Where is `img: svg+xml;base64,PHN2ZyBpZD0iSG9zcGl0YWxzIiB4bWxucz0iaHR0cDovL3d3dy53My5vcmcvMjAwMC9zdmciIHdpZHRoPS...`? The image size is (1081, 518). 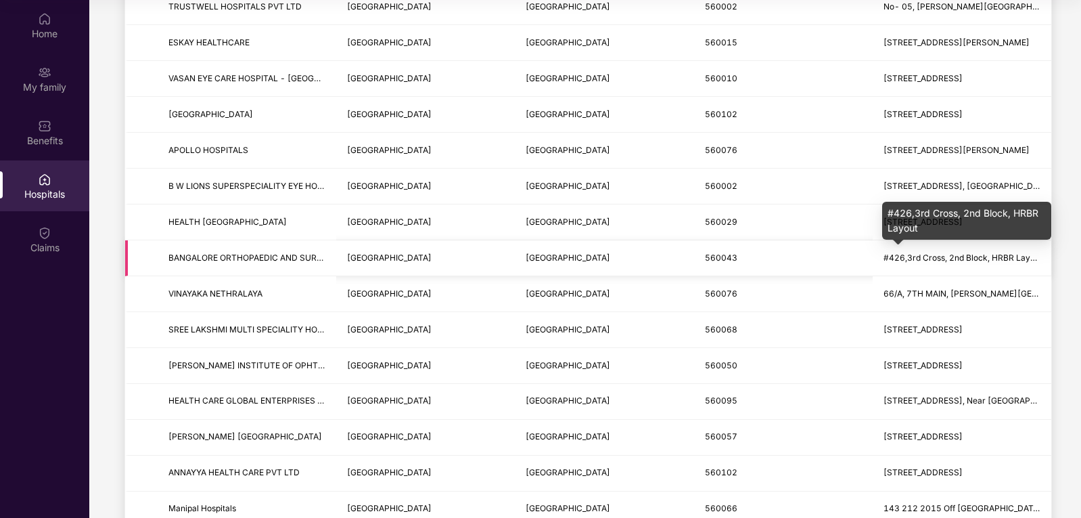 img: svg+xml;base64,PHN2ZyBpZD0iSG9zcGl0YWxzIiB4bWxucz0iaHR0cDovL3d3dy53My5vcmcvMjAwMC9zdmciIHdpZHRoPS... is located at coordinates (45, 179).